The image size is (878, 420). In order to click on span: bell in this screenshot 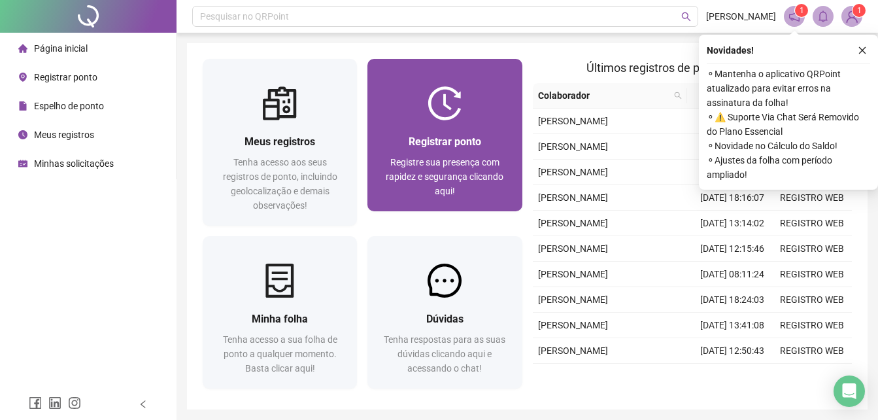, I will do `click(823, 16)`.